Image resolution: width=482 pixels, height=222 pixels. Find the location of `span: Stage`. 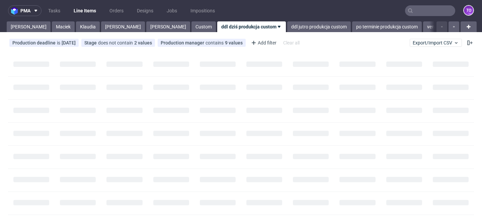

span: Stage is located at coordinates (91, 43).